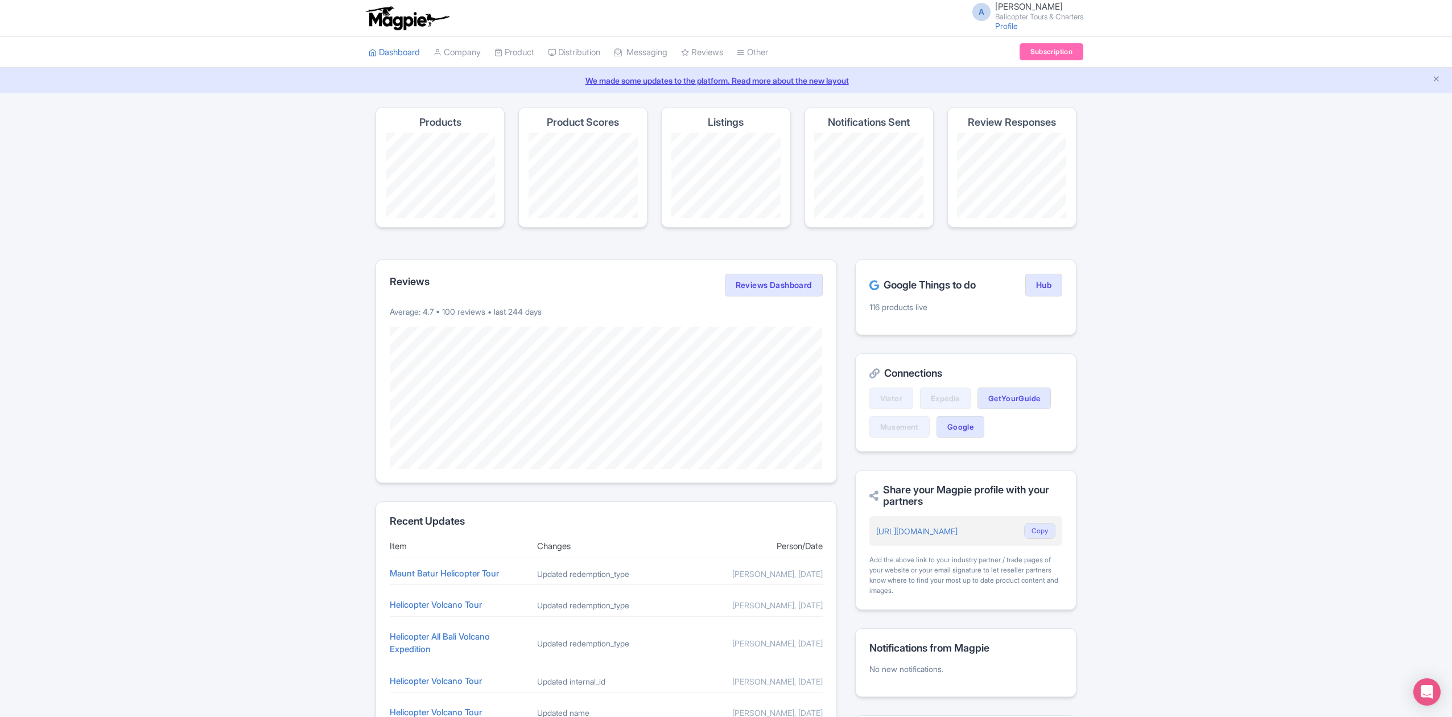 Image resolution: width=1452 pixels, height=717 pixels. What do you see at coordinates (394, 52) in the screenshot?
I see `a: Dashboard` at bounding box center [394, 52].